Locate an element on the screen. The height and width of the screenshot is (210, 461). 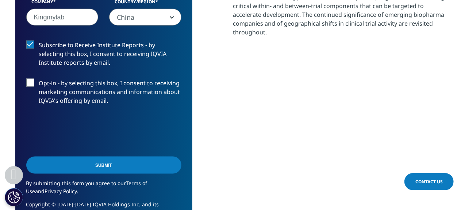
span: Contact Us is located at coordinates (429, 181).